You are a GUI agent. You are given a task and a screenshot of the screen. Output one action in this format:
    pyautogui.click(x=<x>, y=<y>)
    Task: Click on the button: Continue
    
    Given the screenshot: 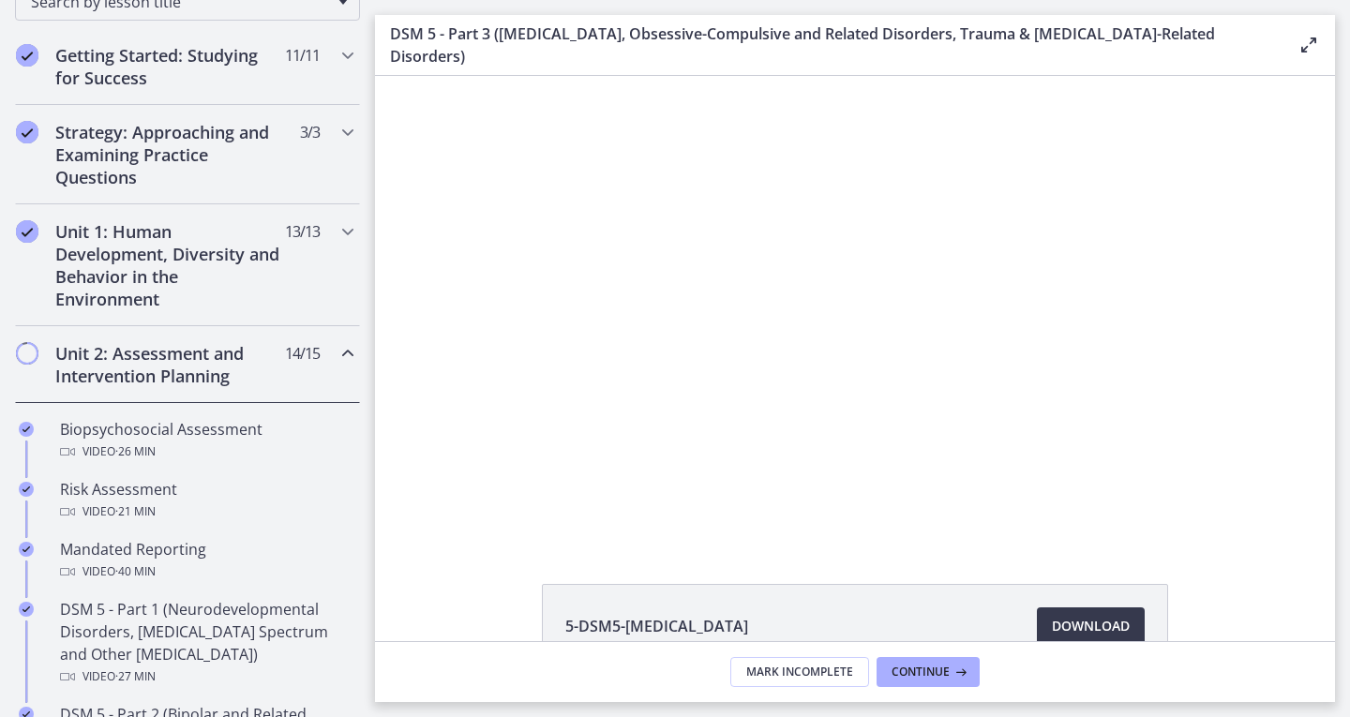 What is the action you would take?
    pyautogui.click(x=928, y=672)
    